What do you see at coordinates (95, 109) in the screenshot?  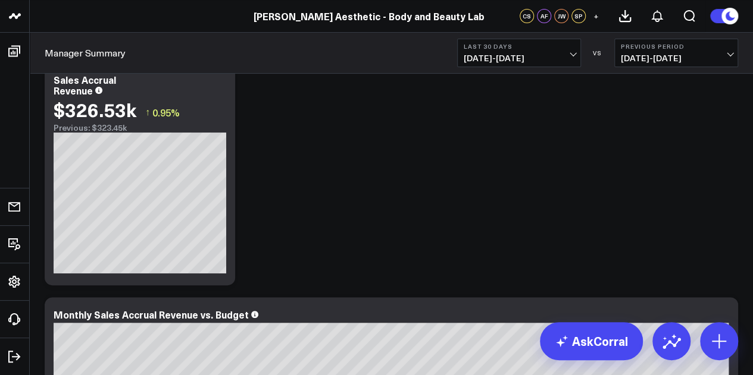 I see `div: $326.53k` at bounding box center [95, 109].